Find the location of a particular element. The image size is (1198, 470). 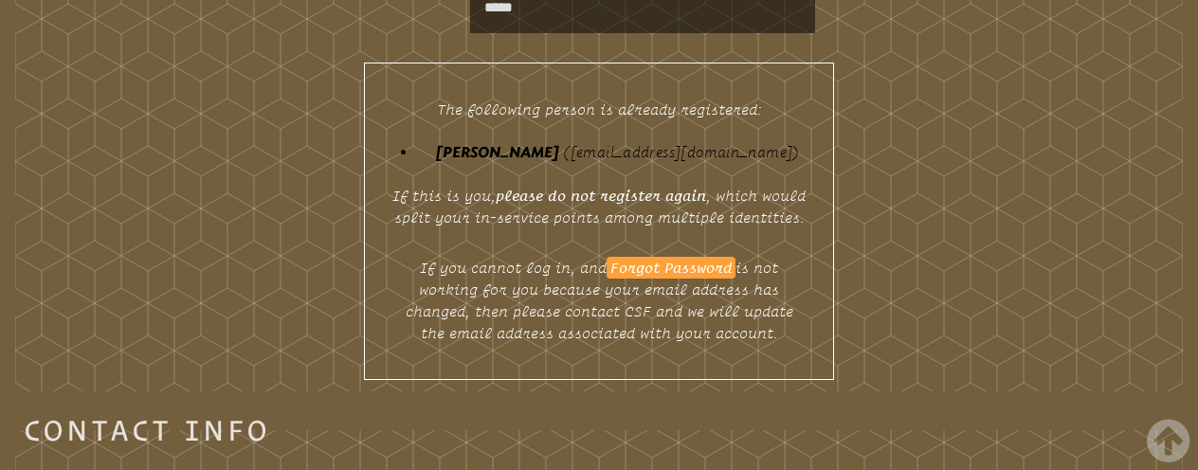

a: Forgot Password is located at coordinates (671, 267).